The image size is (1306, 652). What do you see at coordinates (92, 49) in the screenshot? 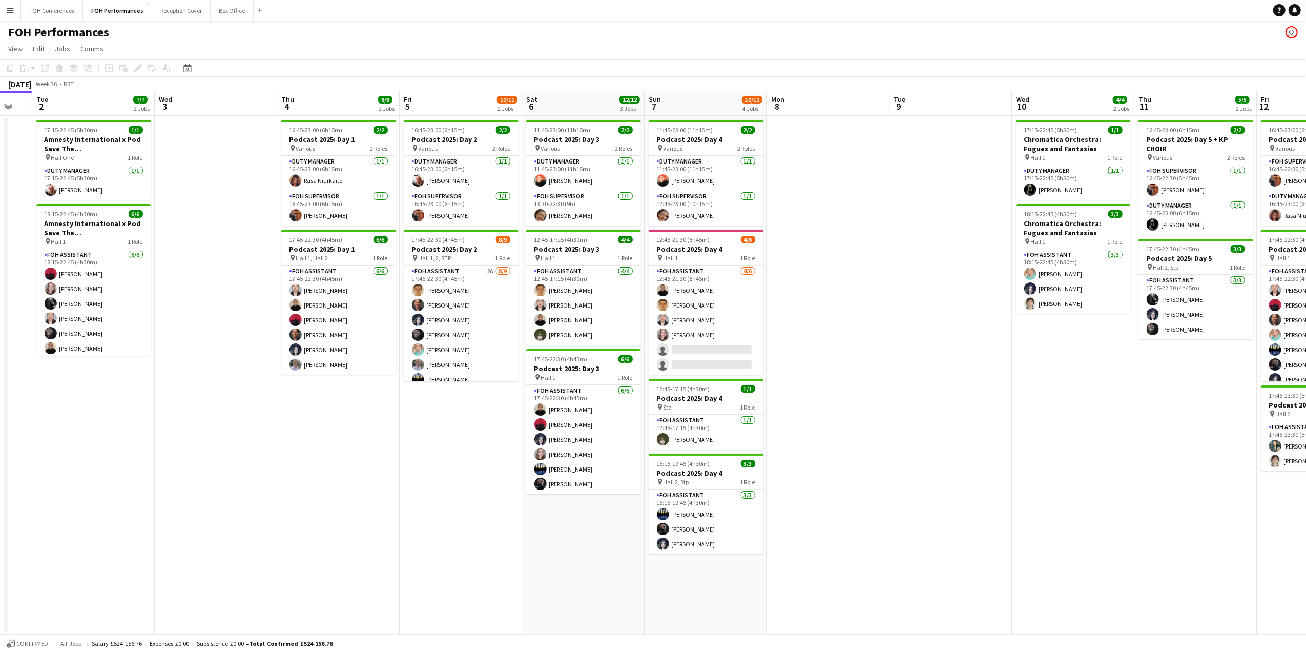
I see `a: Comms` at bounding box center [92, 49].